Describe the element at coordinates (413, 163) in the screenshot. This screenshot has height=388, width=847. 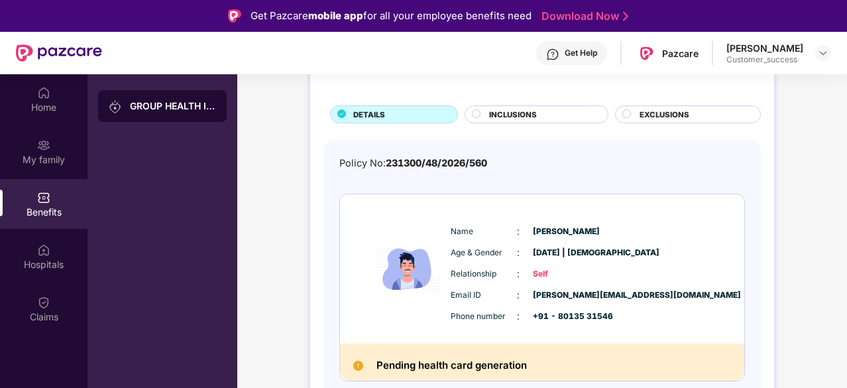
I see `div: Policy No:` at that location.